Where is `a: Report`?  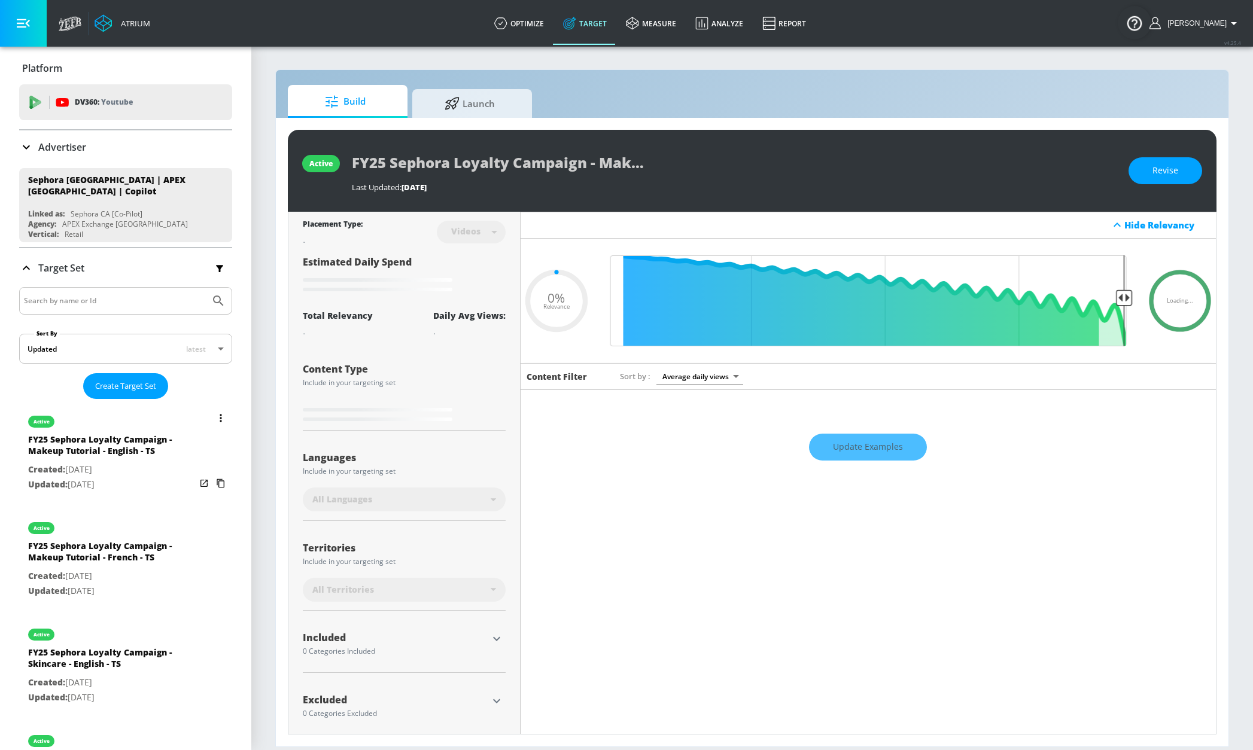 a: Report is located at coordinates (784, 23).